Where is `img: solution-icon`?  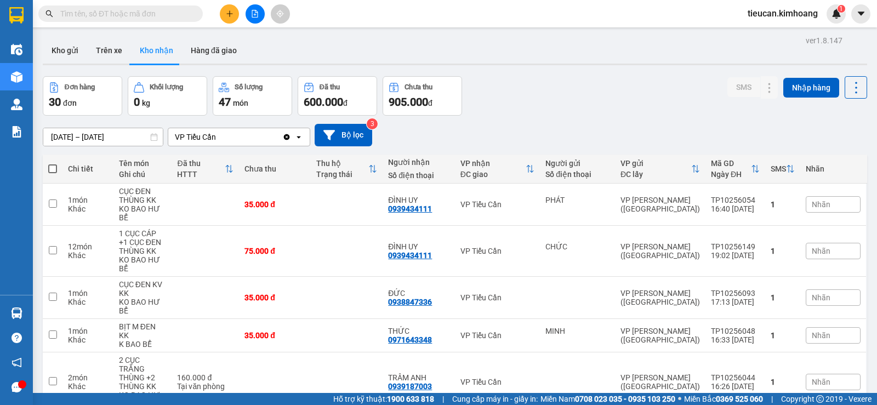
img: solution-icon is located at coordinates (16, 132).